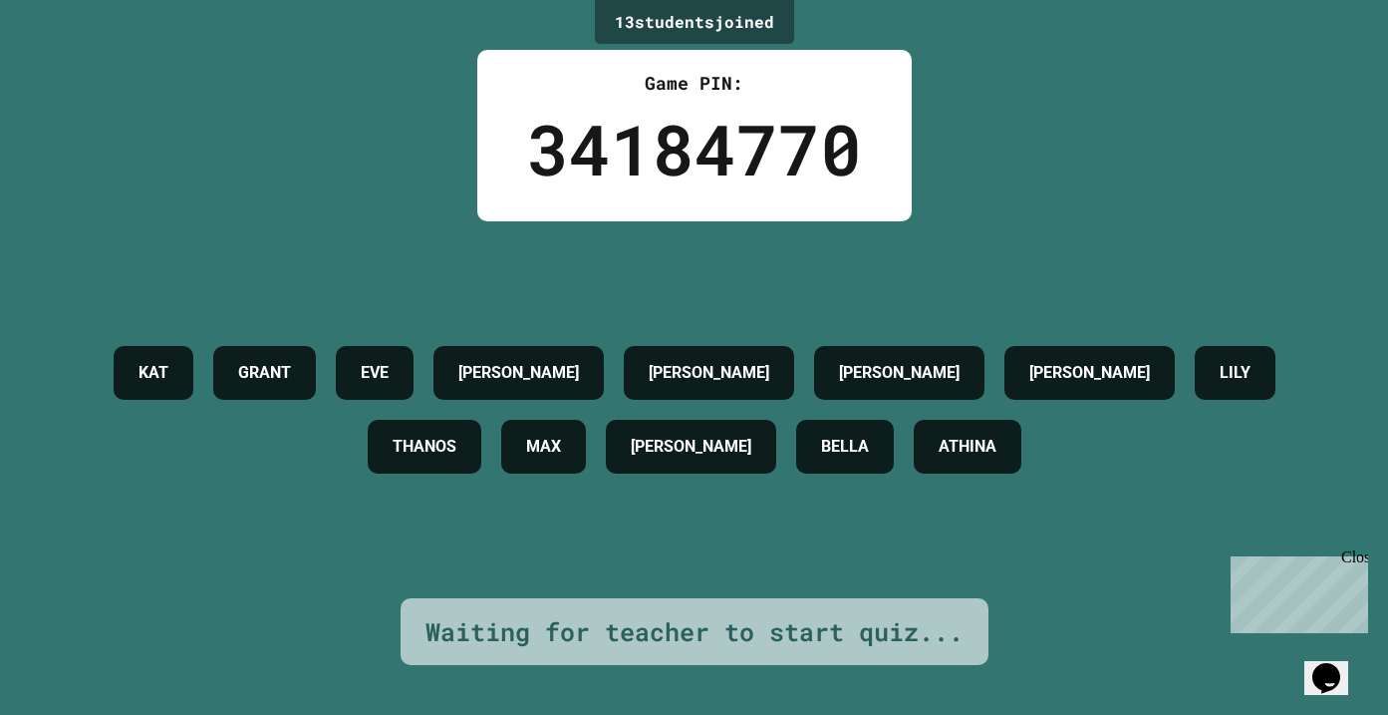 This screenshot has height=715, width=1388. Describe the element at coordinates (264, 373) in the screenshot. I see `h4: GRANT` at that location.